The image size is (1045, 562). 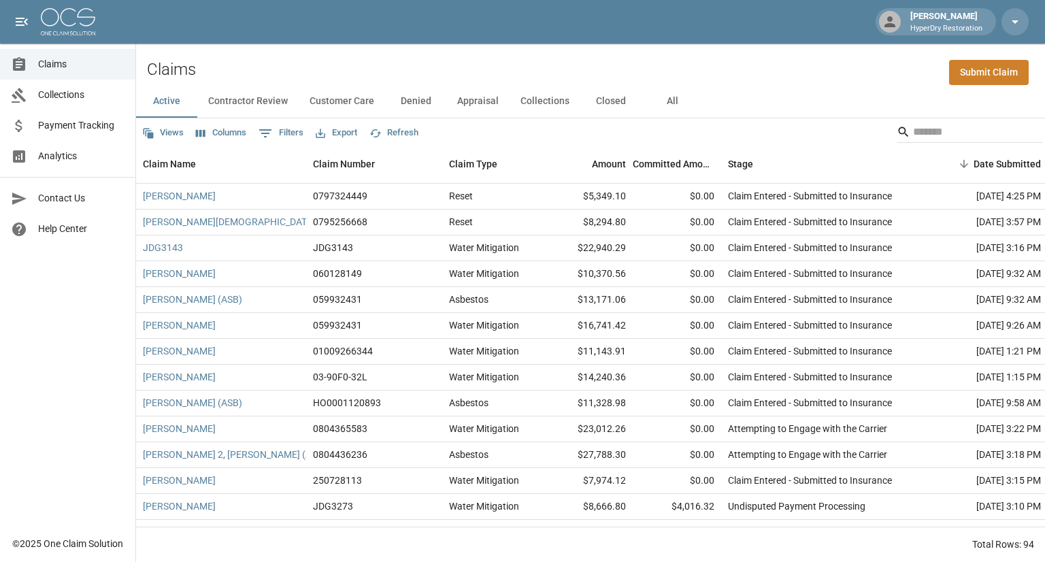 I want to click on div: $13,171.06, so click(x=589, y=300).